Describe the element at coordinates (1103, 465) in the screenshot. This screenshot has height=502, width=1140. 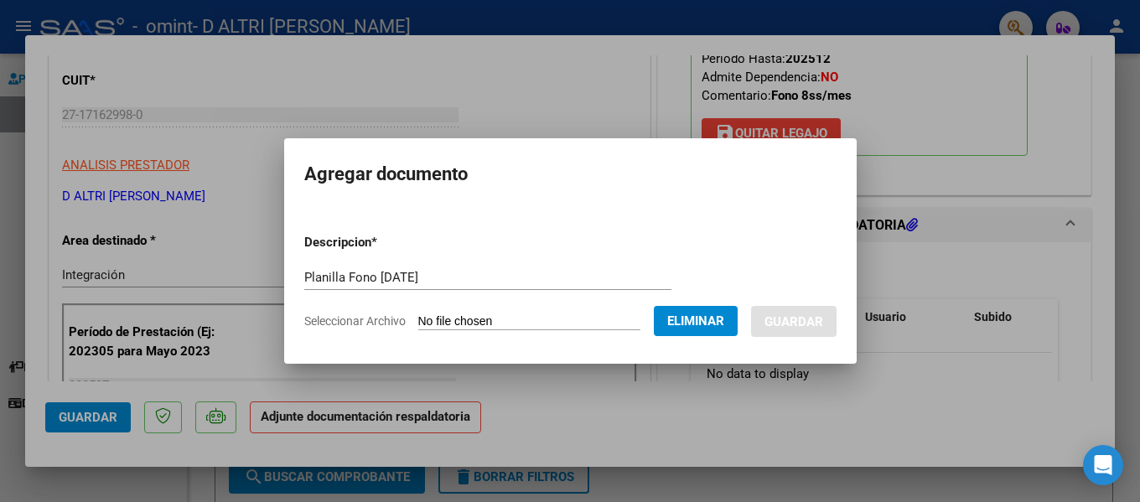
I see `div: Open Intercom Messenger` at that location.